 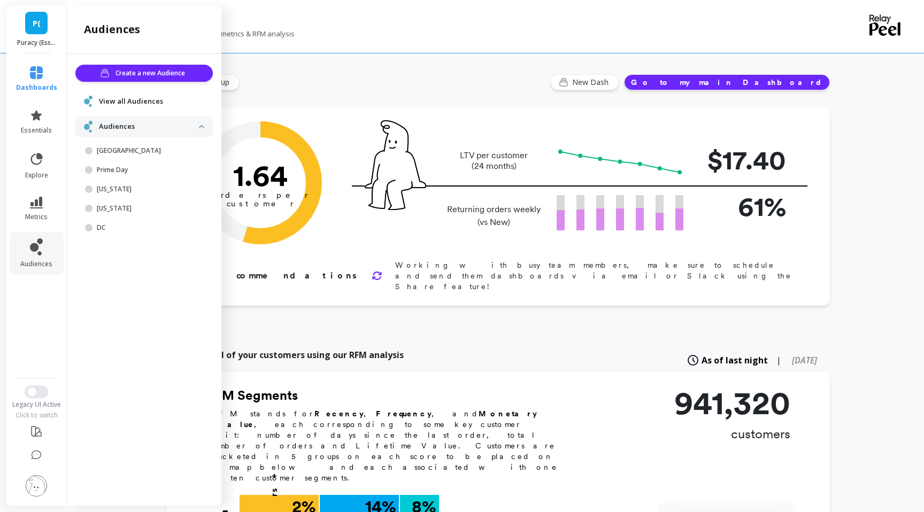 I want to click on p: customers, so click(x=732, y=434).